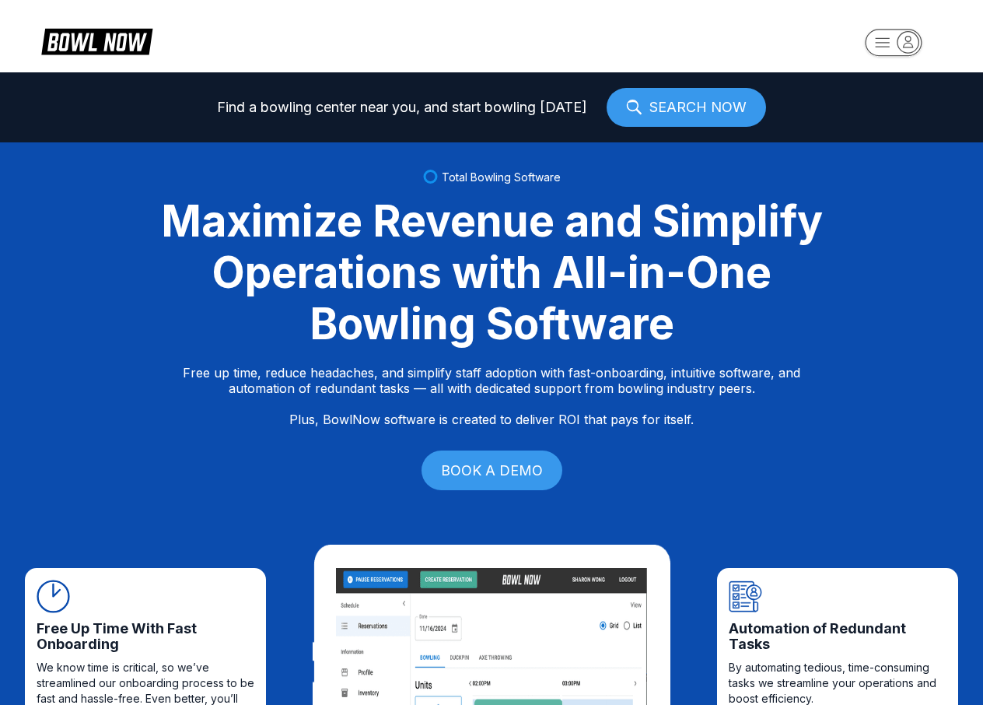 This screenshot has height=705, width=983. What do you see at coordinates (838, 636) in the screenshot?
I see `span: Automation of Redundant Tasks` at bounding box center [838, 636].